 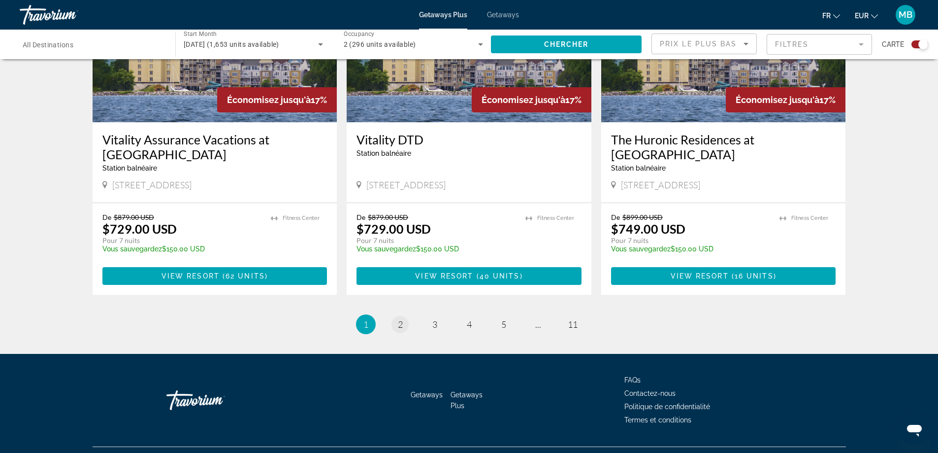 I want to click on button: Filter, so click(x=820, y=44).